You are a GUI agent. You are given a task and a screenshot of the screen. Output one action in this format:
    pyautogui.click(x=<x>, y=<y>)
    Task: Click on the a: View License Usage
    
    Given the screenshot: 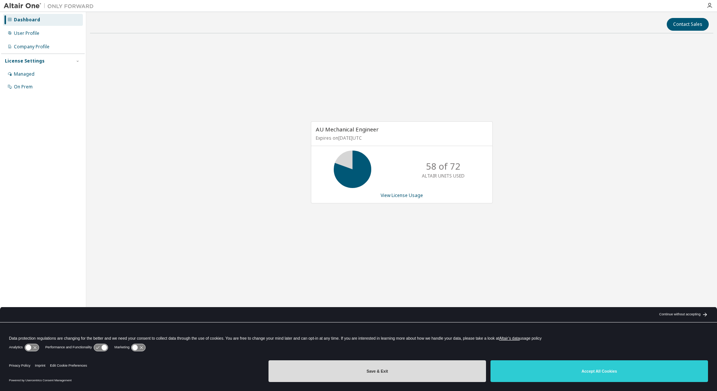 What is the action you would take?
    pyautogui.click(x=402, y=195)
    